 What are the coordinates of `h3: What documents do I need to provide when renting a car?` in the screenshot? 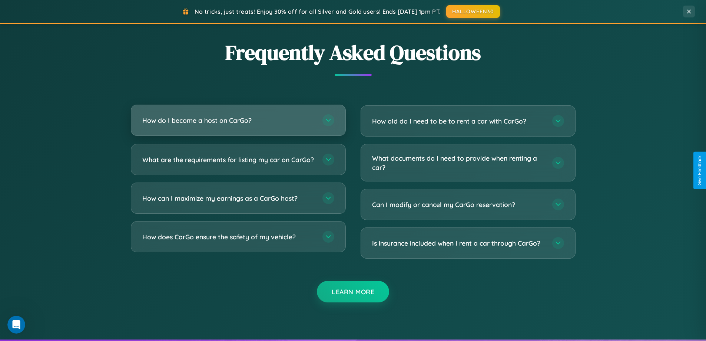 It's located at (459, 162).